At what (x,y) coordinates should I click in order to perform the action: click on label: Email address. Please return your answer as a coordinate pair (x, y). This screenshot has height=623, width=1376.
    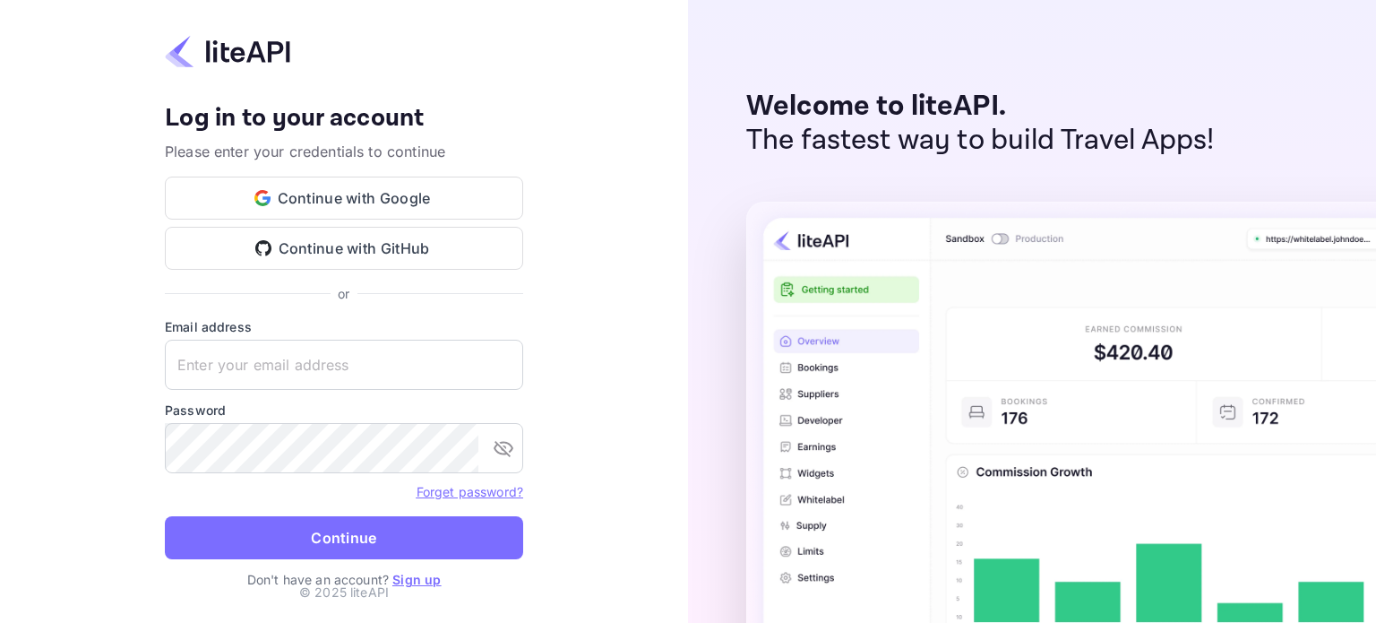
    Looking at the image, I should click on (344, 326).